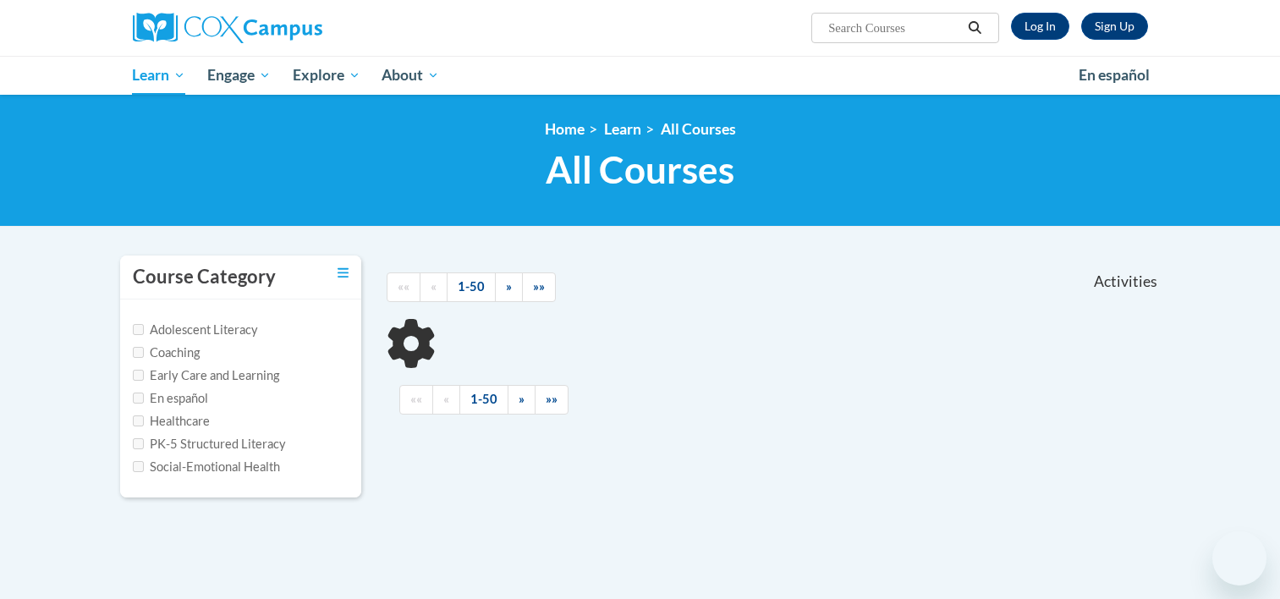 This screenshot has width=1280, height=599. I want to click on span: Engage, so click(239, 75).